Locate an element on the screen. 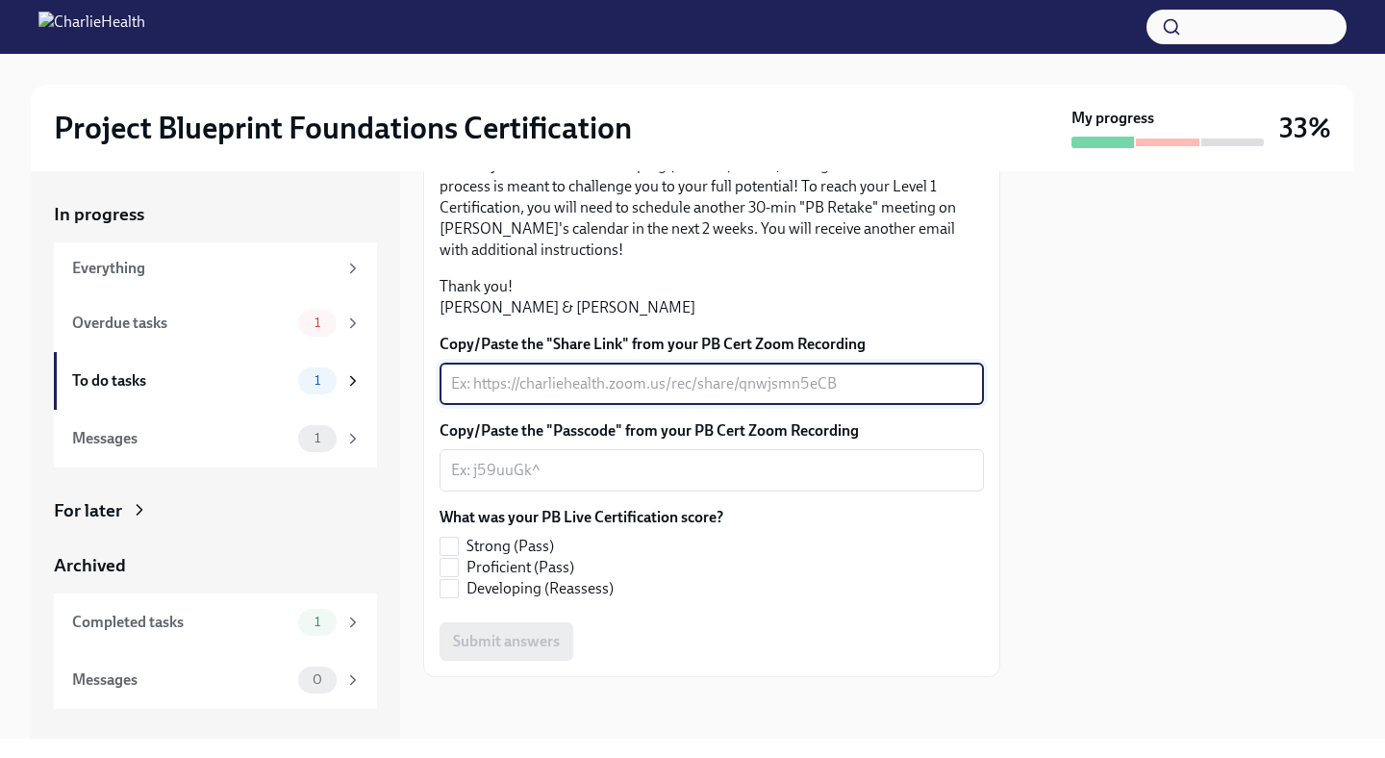 This screenshot has width=1385, height=758. a: In progress is located at coordinates (215, 214).